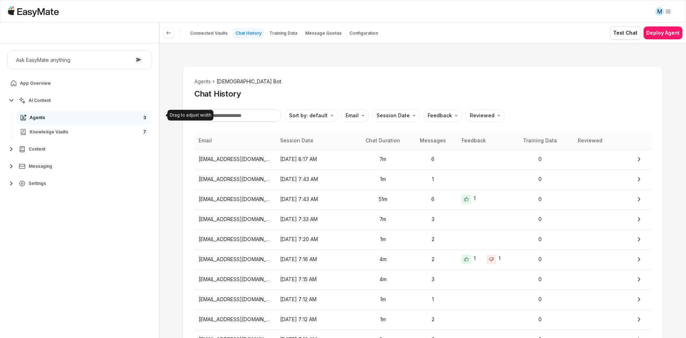 The height and width of the screenshot is (338, 686). I want to click on span: Messages, so click(433, 140).